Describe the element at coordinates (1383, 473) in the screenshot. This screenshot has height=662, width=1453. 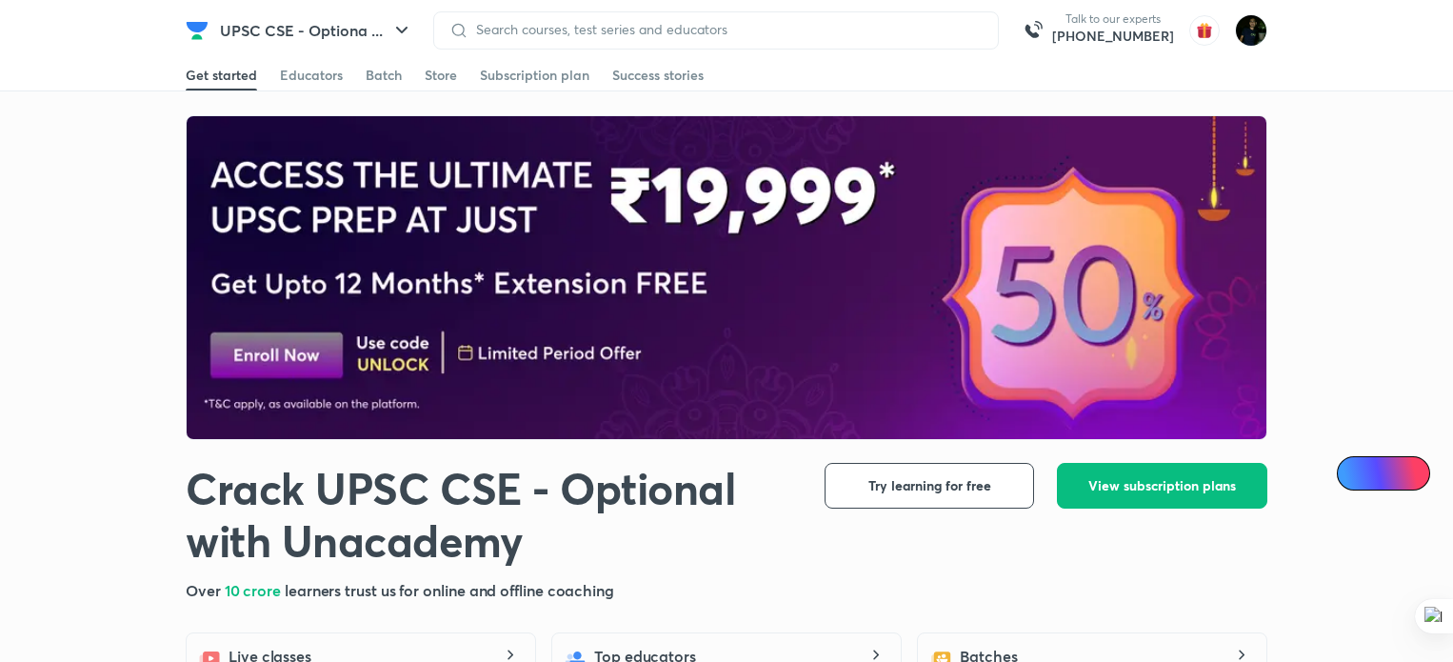
I see `a: Ai Doubts` at that location.